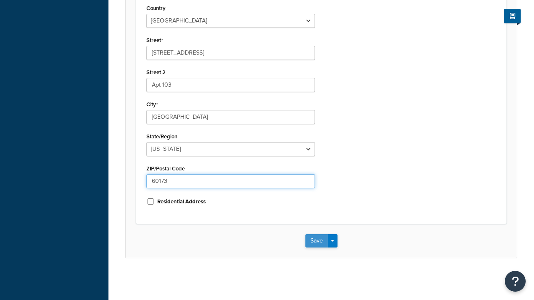 The image size is (534, 300). I want to click on button: Show Help Docs, so click(513, 16).